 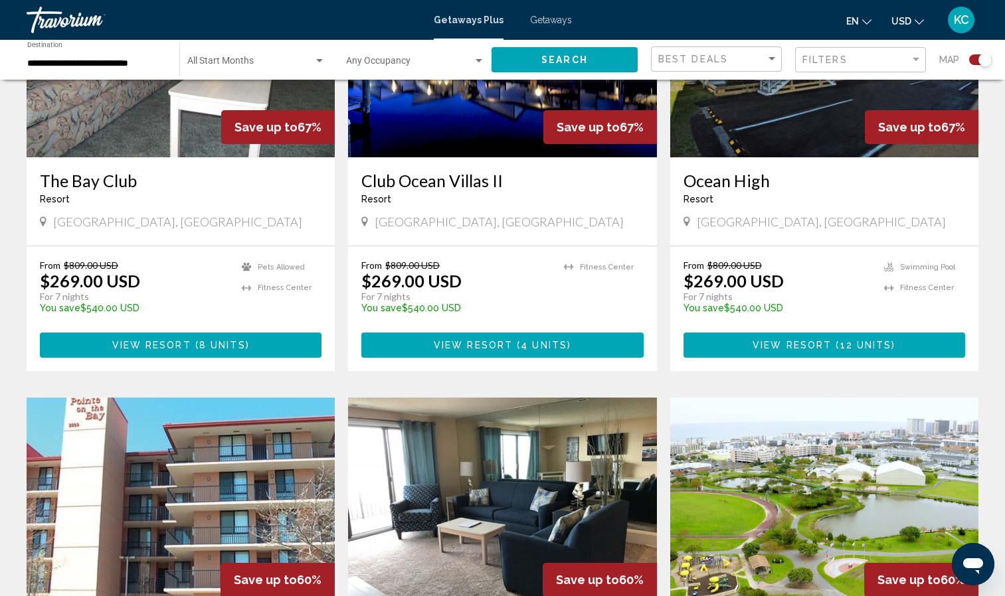 What do you see at coordinates (502, 181) in the screenshot?
I see `h3: Club Ocean Villas II` at bounding box center [502, 181].